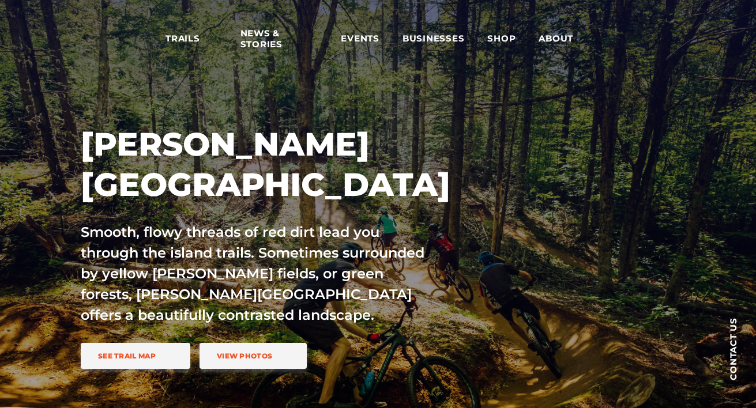 The image size is (756, 408). Describe the element at coordinates (279, 39) in the screenshot. I see `span: News & Stories` at that location.